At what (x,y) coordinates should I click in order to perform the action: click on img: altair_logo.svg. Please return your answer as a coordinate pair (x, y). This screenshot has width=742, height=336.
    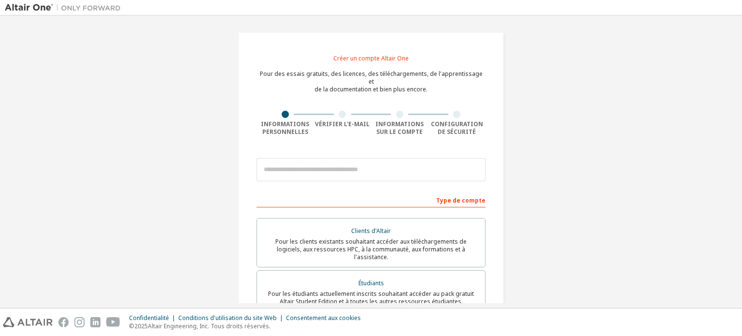
    Looking at the image, I should click on (28, 322).